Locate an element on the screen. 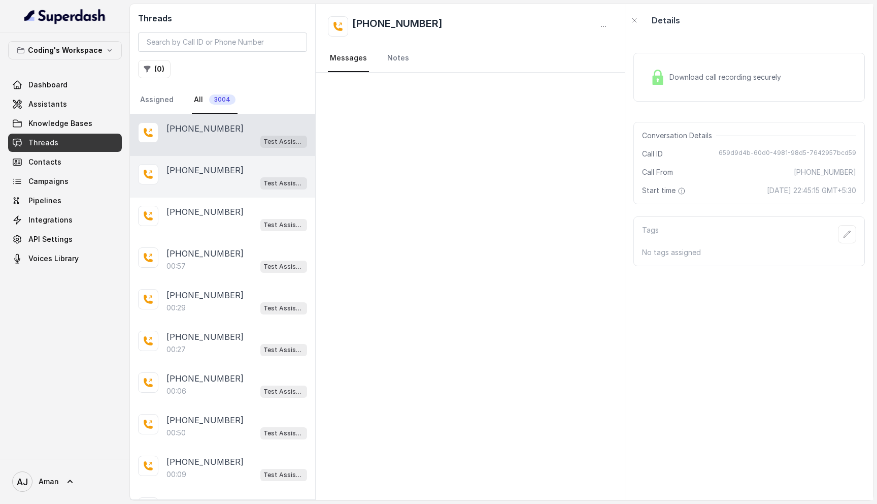  span: Start time is located at coordinates (665, 190).